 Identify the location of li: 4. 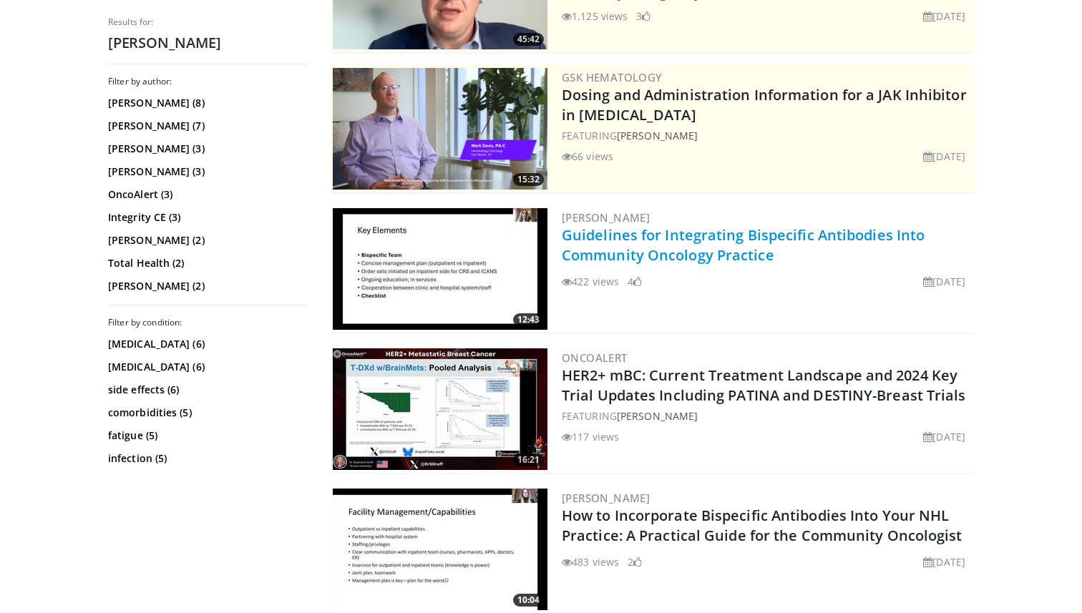
(635, 281).